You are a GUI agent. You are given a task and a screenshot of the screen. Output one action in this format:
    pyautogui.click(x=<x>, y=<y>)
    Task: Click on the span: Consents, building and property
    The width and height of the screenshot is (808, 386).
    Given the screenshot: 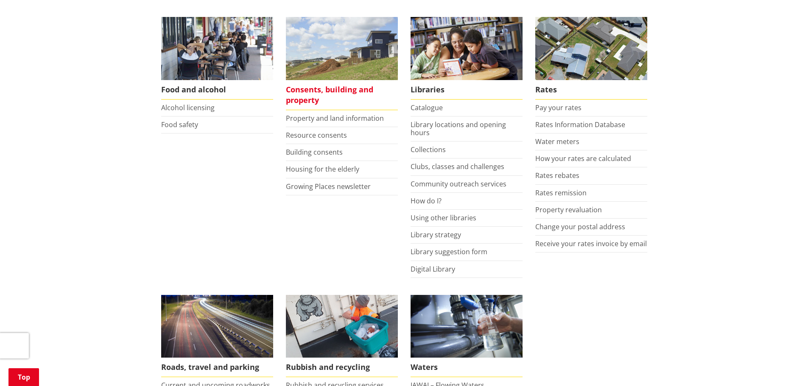 What is the action you would take?
    pyautogui.click(x=342, y=95)
    